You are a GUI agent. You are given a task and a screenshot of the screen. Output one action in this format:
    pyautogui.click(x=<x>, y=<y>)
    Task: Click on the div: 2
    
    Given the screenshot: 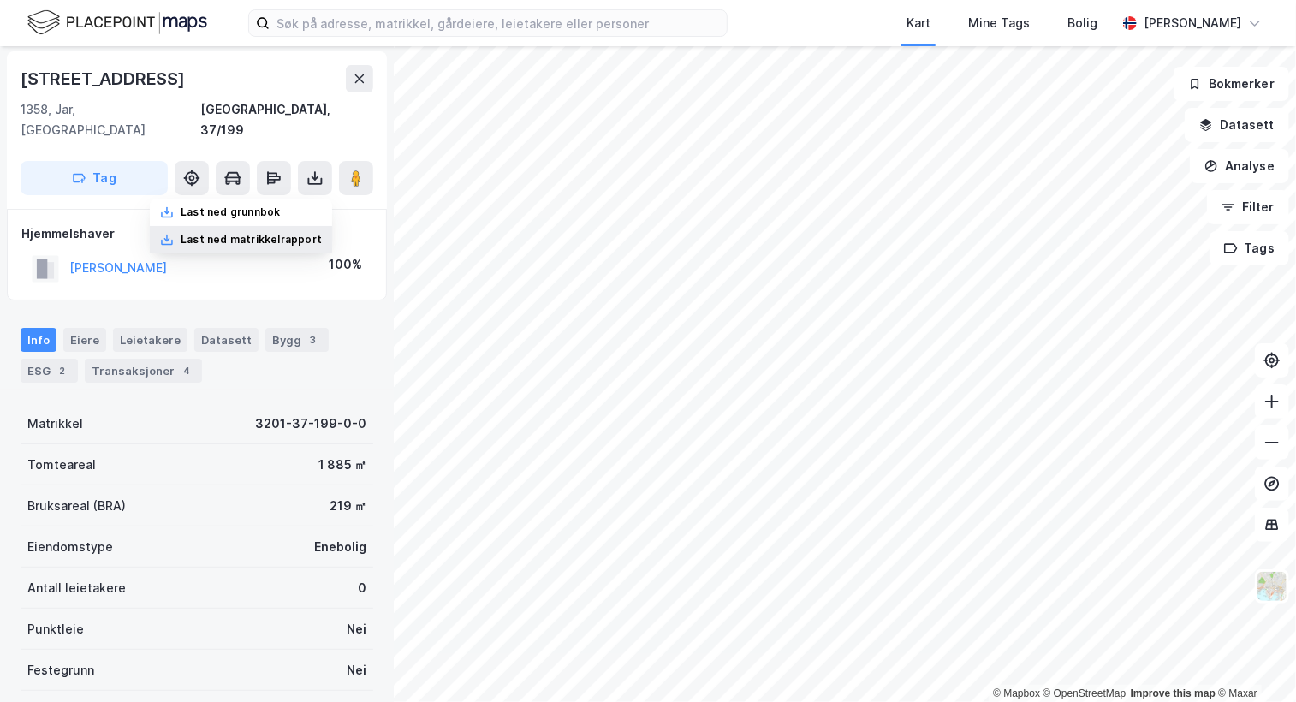 What is the action you would take?
    pyautogui.click(x=63, y=371)
    